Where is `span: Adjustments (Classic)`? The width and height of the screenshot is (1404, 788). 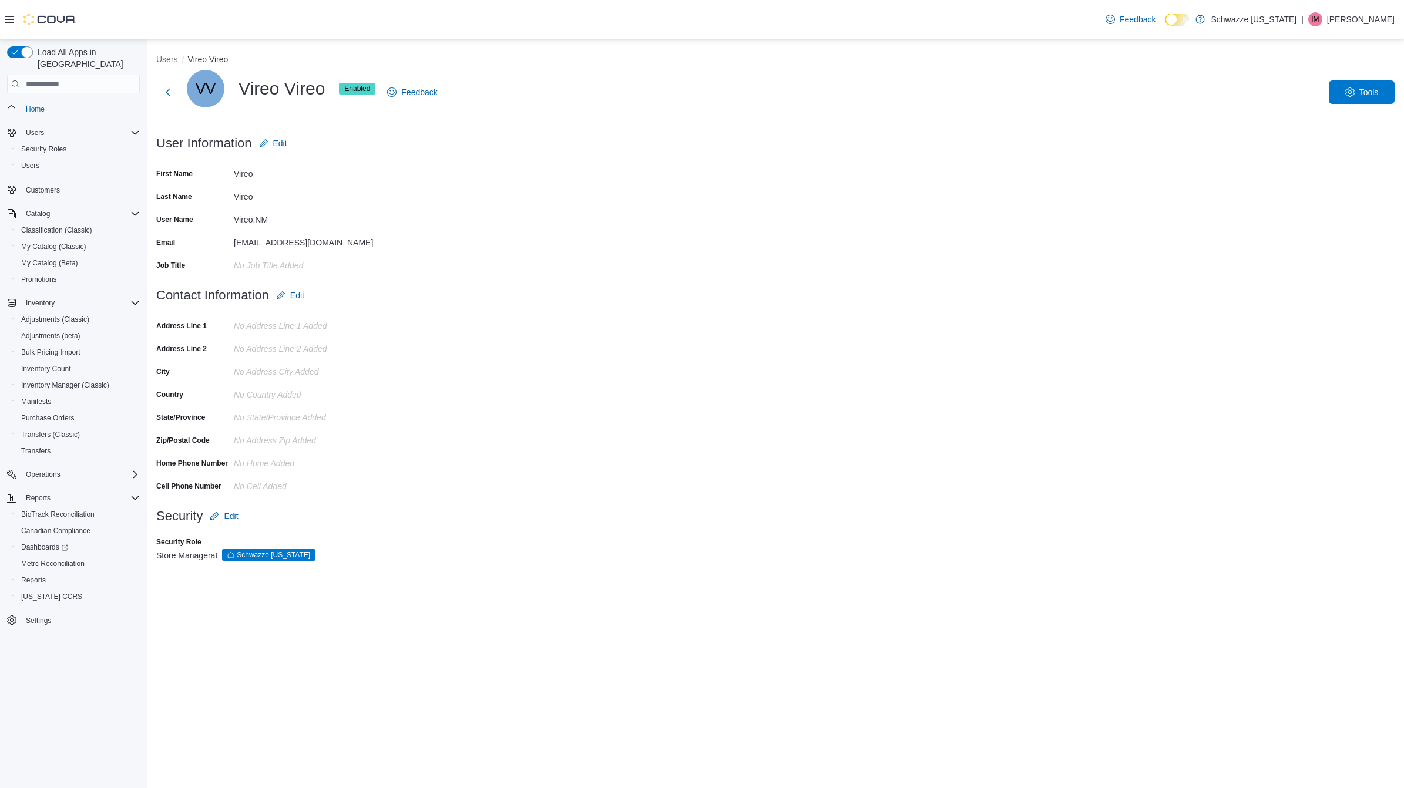 span: Adjustments (Classic) is located at coordinates (78, 320).